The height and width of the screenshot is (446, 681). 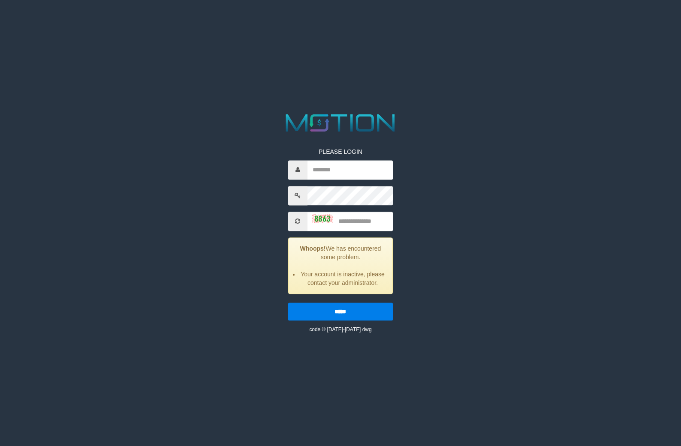 I want to click on img: captcha, so click(x=322, y=219).